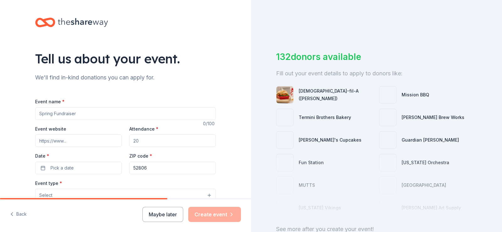 The width and height of the screenshot is (502, 232). I want to click on img: photo for Termini Brothers Bakery, so click(285, 117).